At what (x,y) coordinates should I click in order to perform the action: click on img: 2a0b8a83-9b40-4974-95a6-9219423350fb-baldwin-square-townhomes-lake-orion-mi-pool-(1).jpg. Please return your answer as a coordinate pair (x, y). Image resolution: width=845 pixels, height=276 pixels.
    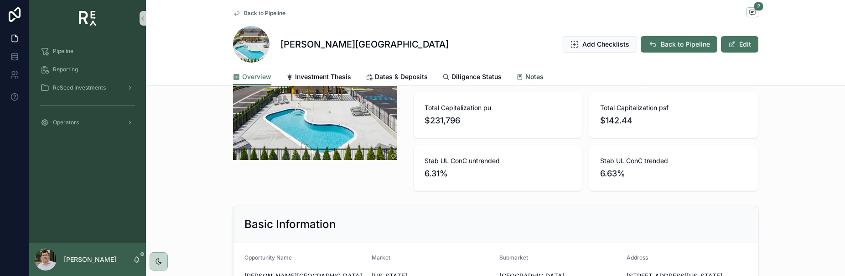
    Looking at the image, I should click on (315, 105).